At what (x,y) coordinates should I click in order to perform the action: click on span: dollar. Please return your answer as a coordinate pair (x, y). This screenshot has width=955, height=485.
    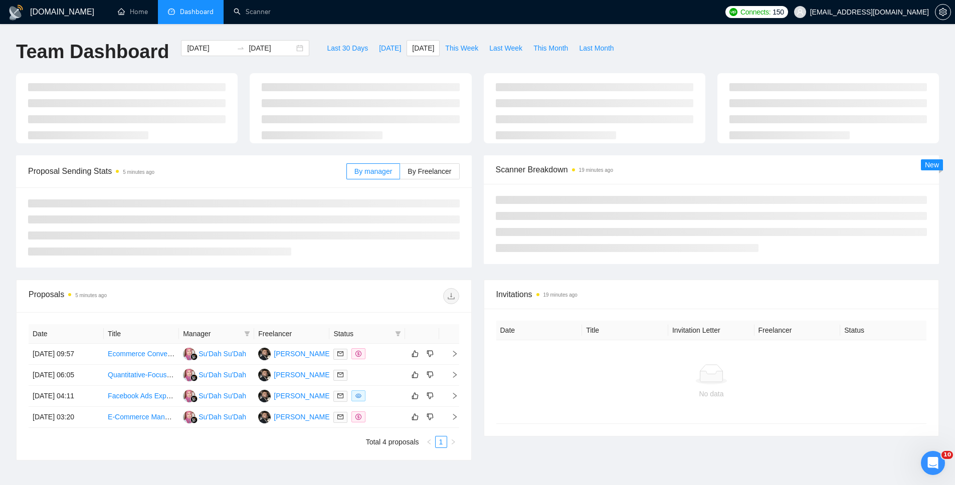
    Looking at the image, I should click on (358, 417).